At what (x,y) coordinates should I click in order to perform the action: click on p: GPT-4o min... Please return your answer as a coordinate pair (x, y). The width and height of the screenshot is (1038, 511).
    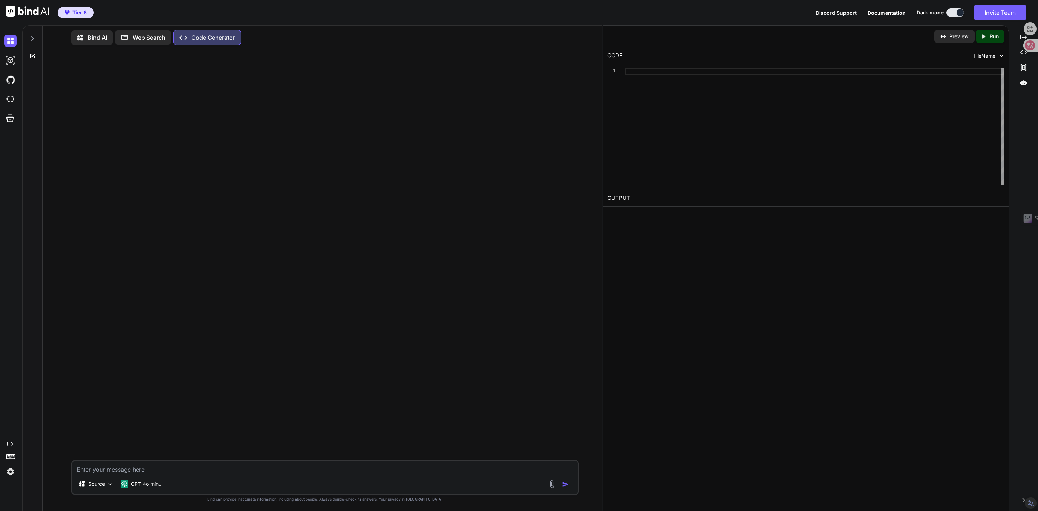
    Looking at the image, I should click on (146, 484).